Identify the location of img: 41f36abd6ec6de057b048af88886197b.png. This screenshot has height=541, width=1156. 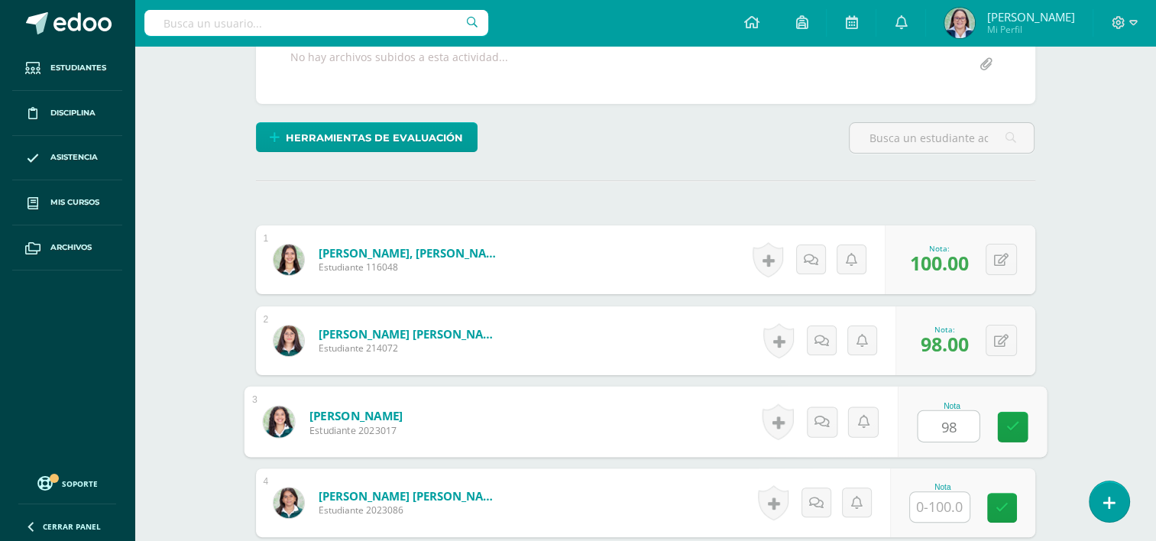
(289, 260).